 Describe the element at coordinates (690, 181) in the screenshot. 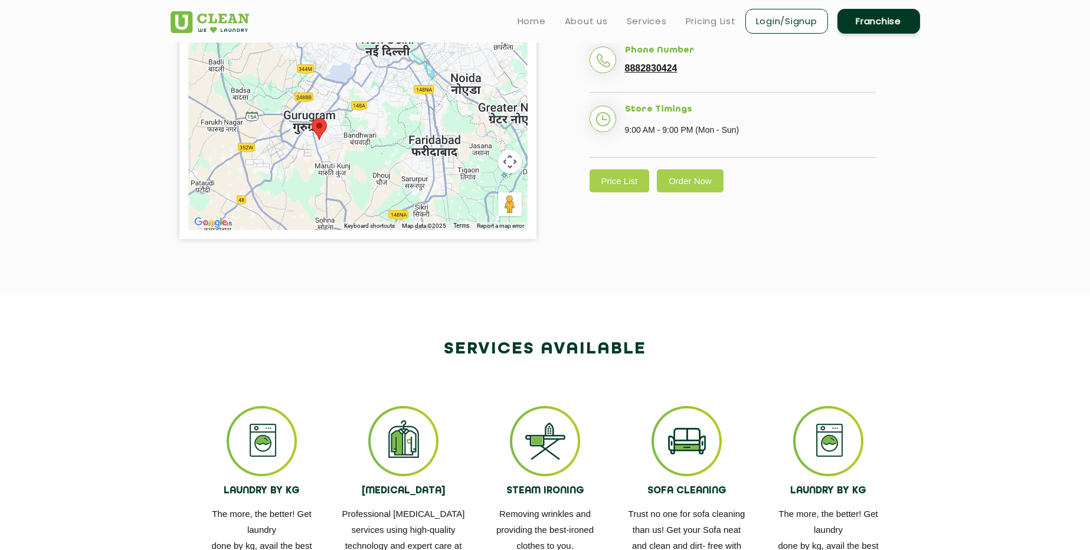

I see `a: Order Now` at that location.